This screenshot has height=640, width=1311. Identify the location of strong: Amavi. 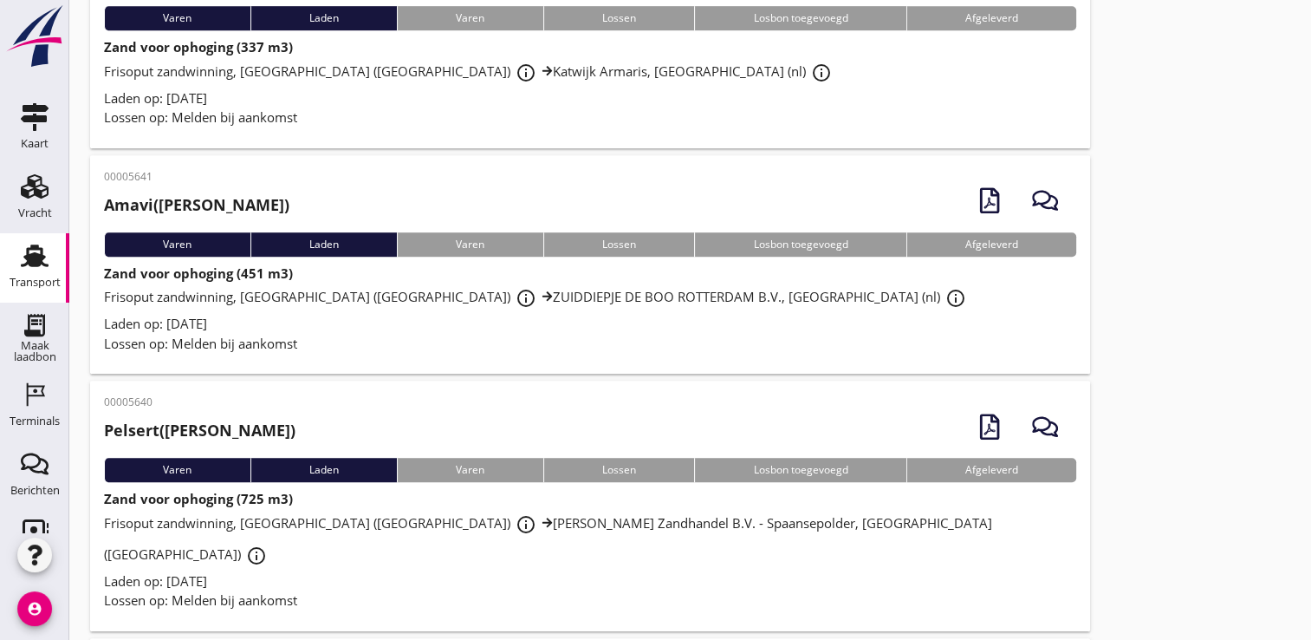
(128, 205).